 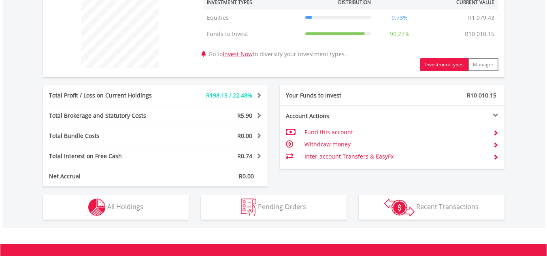 What do you see at coordinates (400, 18) in the screenshot?
I see `td: 9.73%` at bounding box center [400, 18].